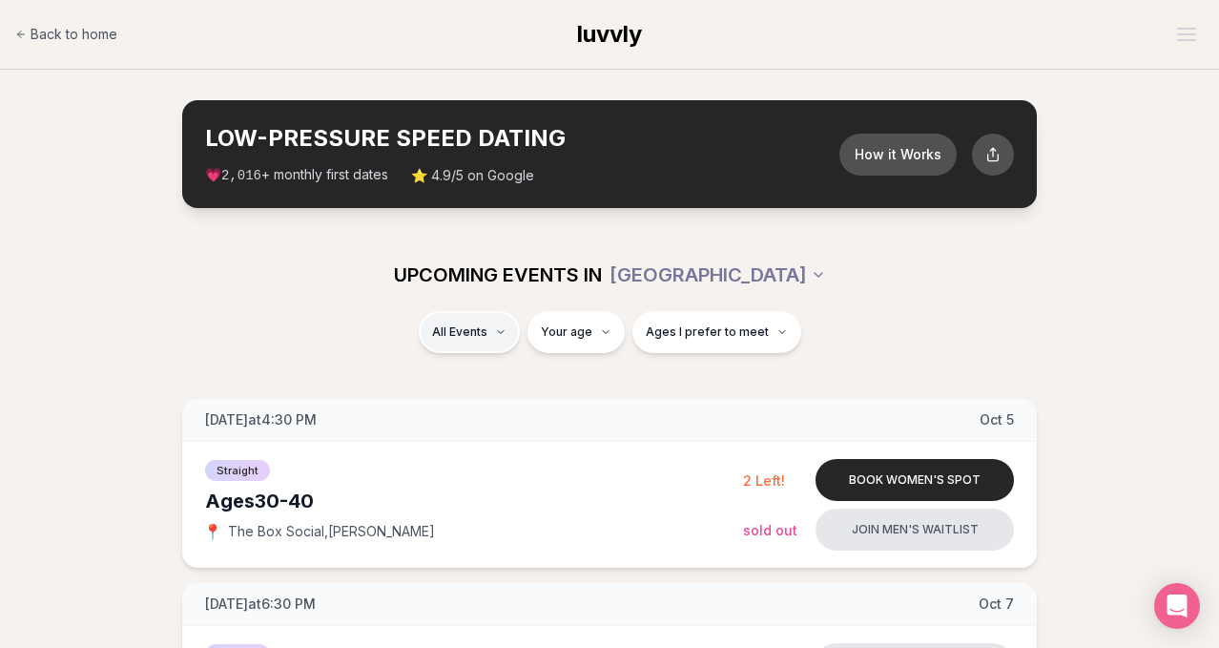  I want to click on h2: LOW-PRESSURE SPEED DATING, so click(522, 138).